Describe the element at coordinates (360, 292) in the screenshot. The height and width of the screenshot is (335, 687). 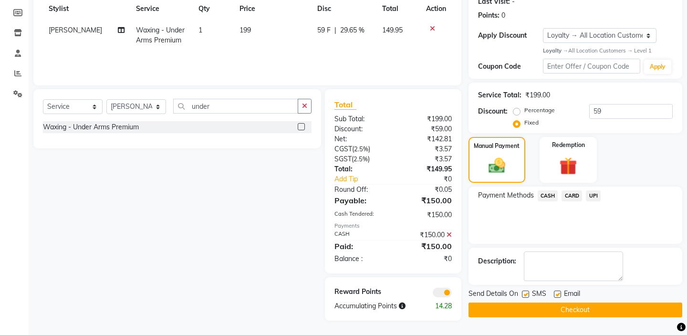
I see `div: Reward Points` at that location.